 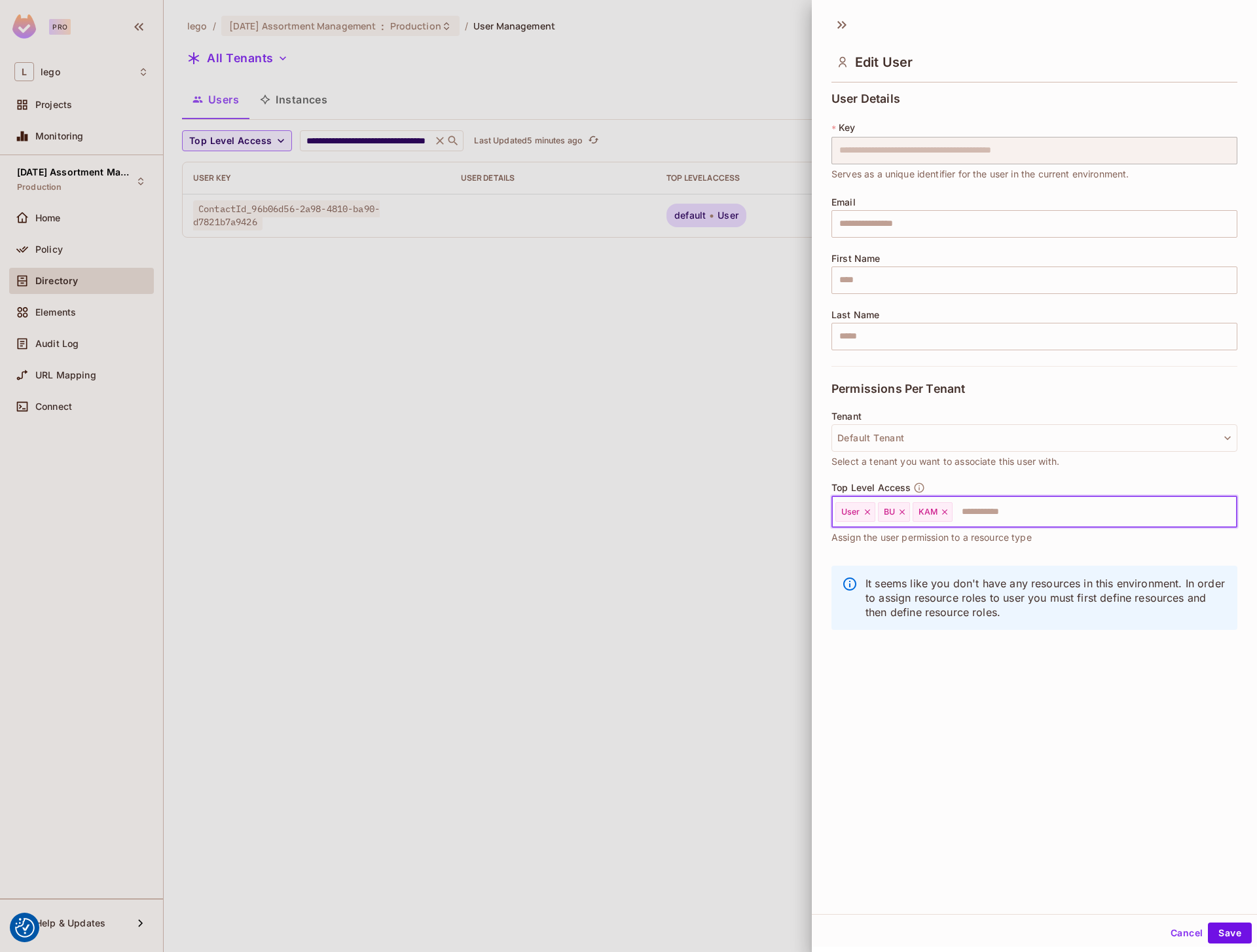 I want to click on span: Assign the user permission to a resource type, so click(x=931, y=537).